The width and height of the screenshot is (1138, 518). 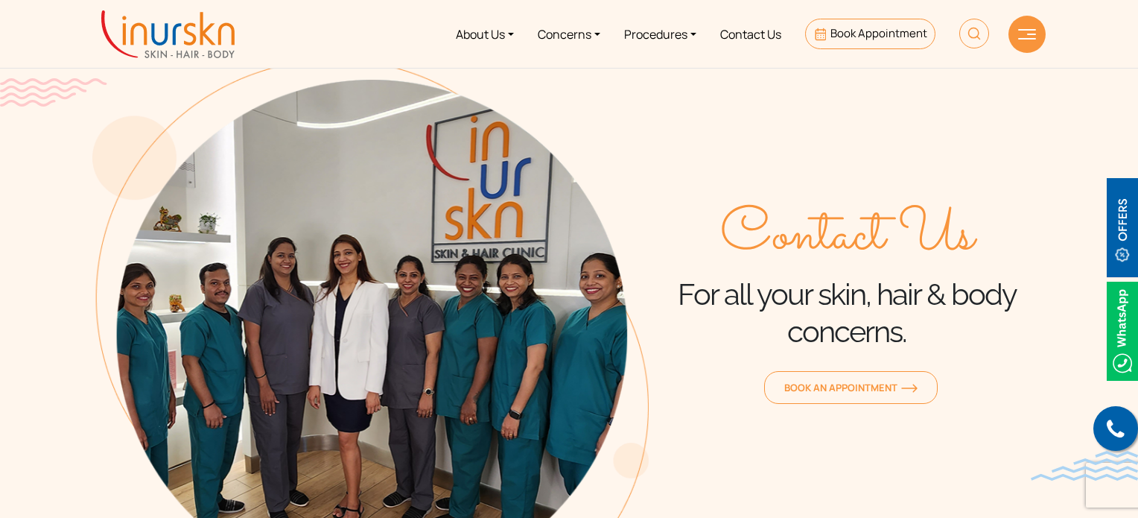 What do you see at coordinates (168, 34) in the screenshot?
I see `img: inurskn-logo` at bounding box center [168, 34].